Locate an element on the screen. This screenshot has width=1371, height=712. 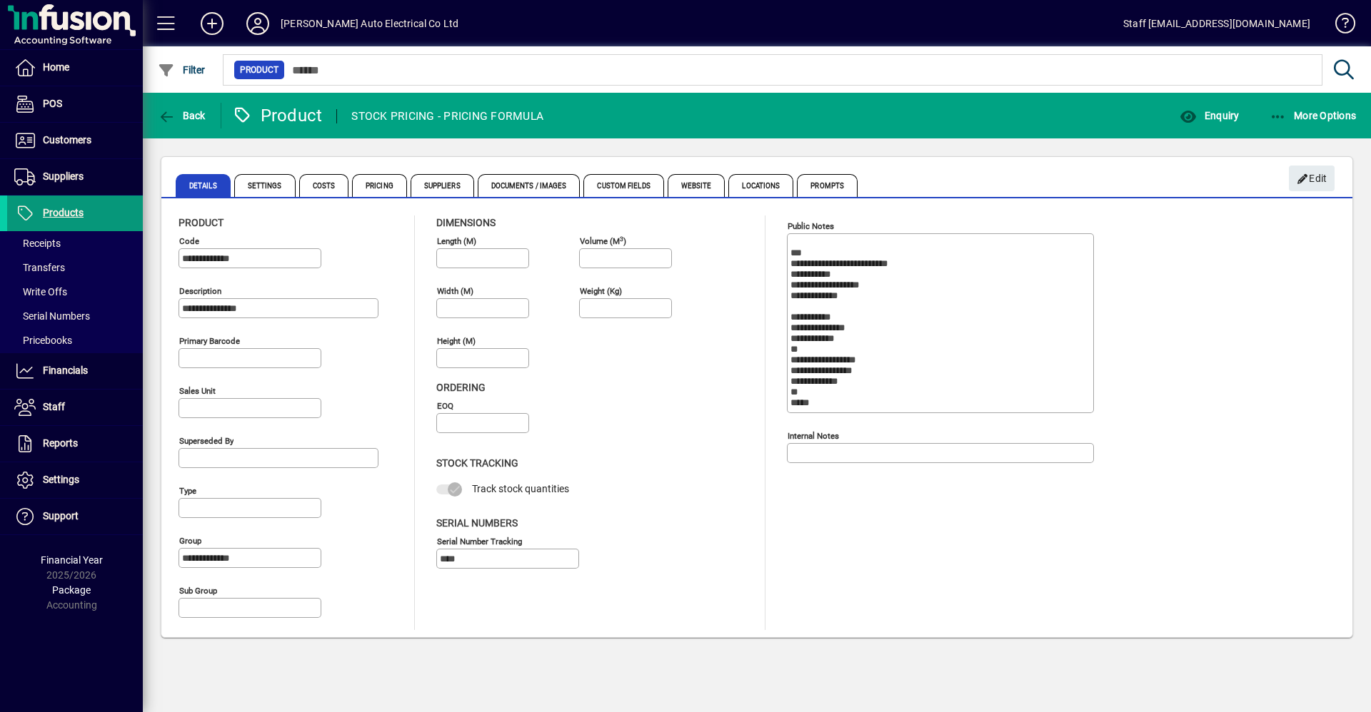
sup: 3 is located at coordinates (621, 238).